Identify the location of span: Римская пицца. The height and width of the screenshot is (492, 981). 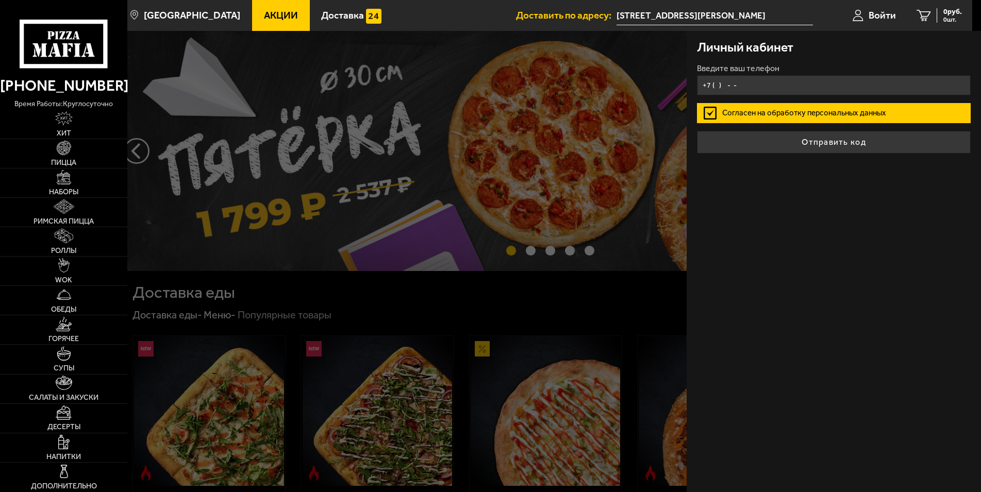
(63, 222).